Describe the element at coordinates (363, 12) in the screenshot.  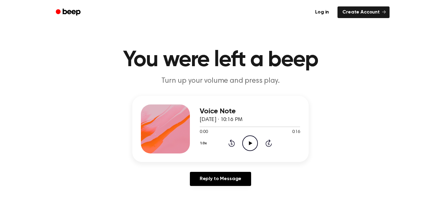
I see `a: Create Account` at that location.